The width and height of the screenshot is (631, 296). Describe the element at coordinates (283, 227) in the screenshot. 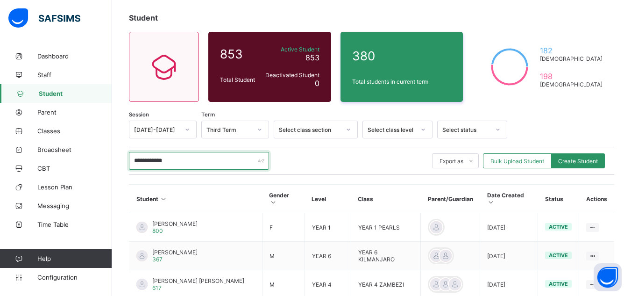

I see `td: F` at that location.